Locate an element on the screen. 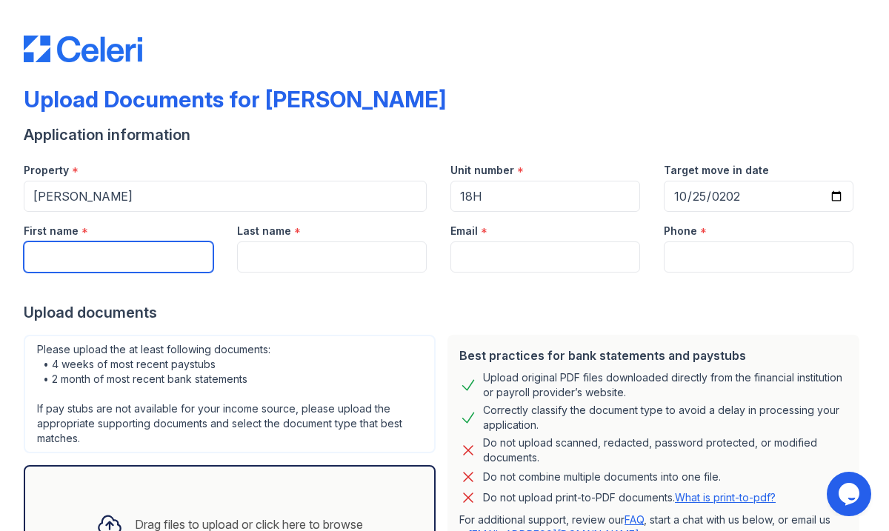 This screenshot has width=889, height=531. a: FAQ is located at coordinates (634, 519).